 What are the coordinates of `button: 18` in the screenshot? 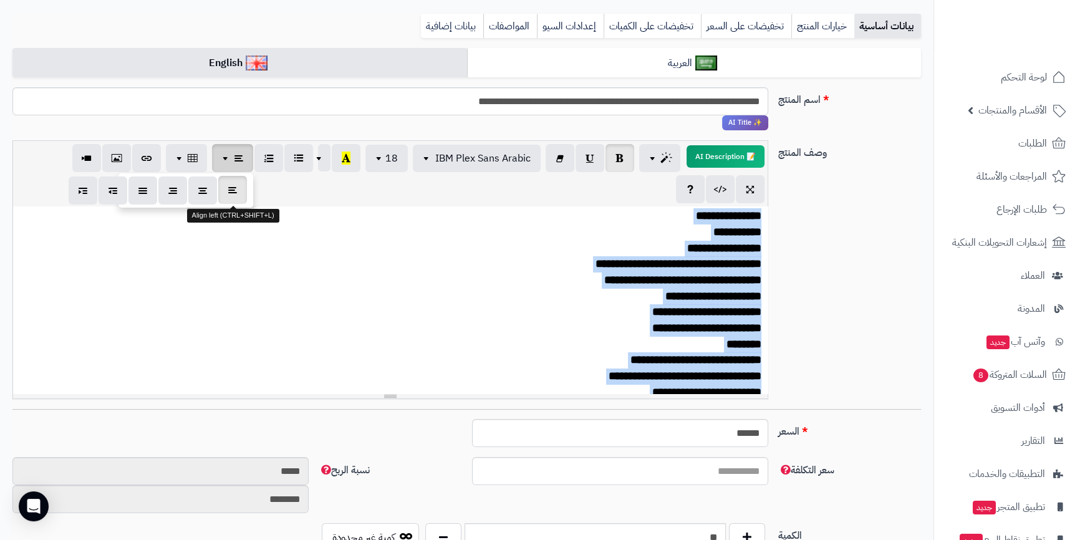 It's located at (387, 158).